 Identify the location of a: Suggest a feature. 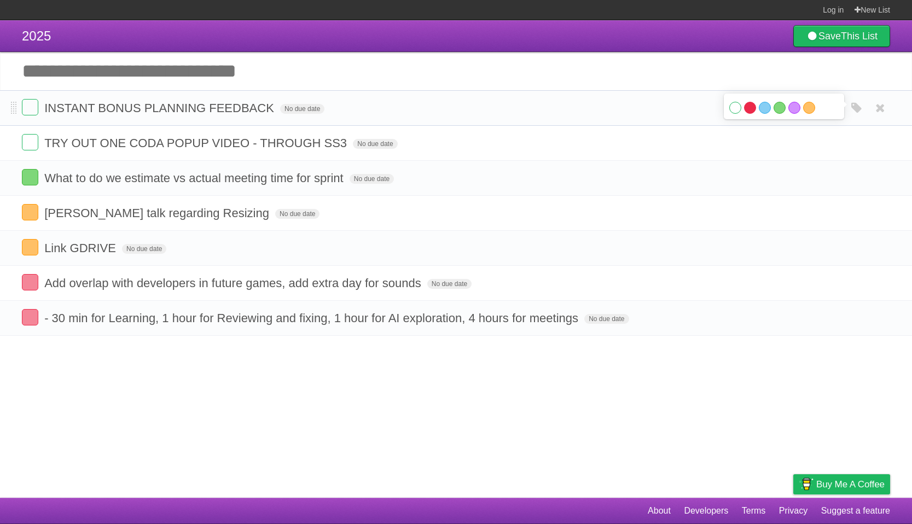
(856, 511).